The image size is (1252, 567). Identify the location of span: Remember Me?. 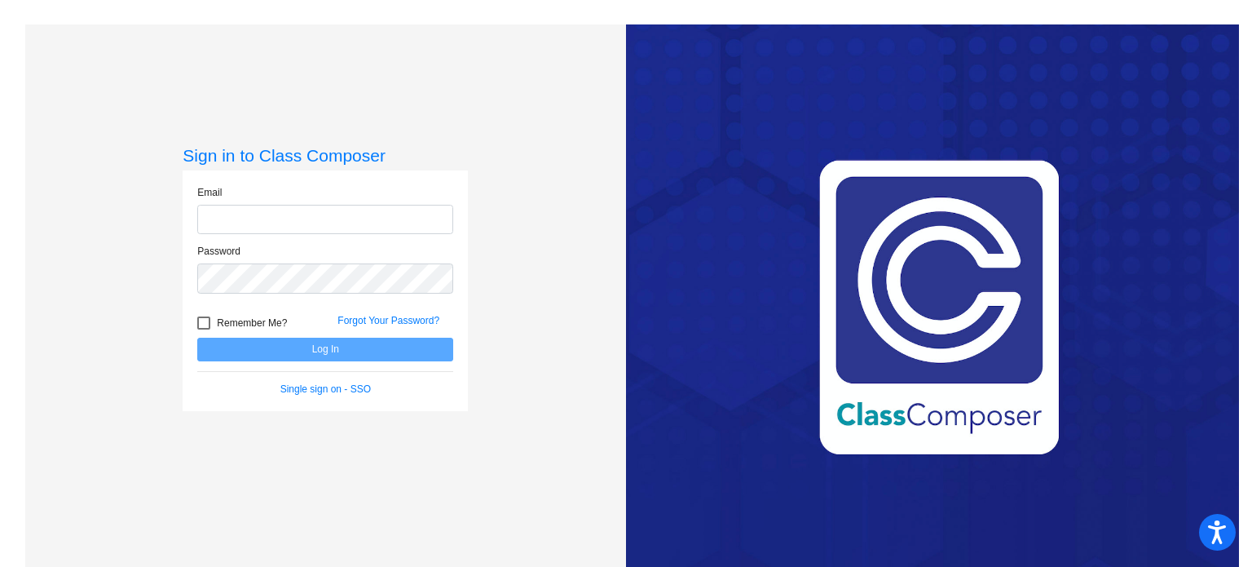
(252, 323).